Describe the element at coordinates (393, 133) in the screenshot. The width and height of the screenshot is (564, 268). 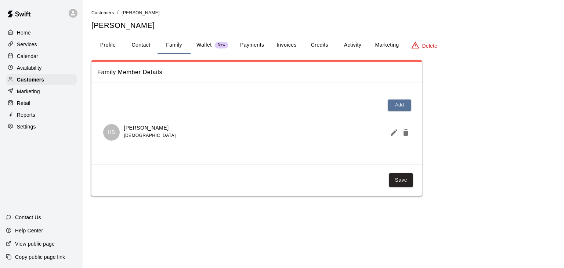
I see `button: Edit Member` at that location.